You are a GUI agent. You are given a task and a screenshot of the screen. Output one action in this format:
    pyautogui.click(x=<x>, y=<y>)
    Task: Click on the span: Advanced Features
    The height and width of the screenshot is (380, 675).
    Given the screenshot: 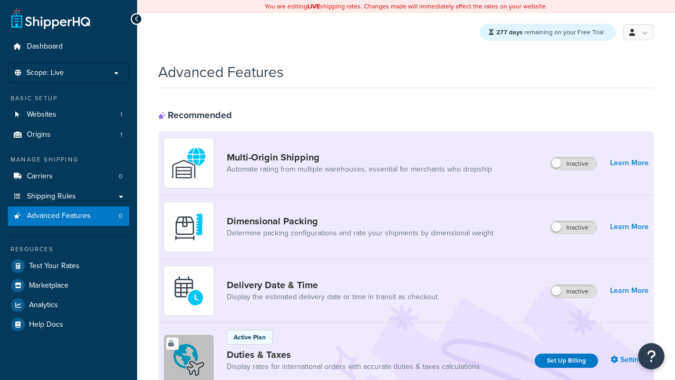 What is the action you would take?
    pyautogui.click(x=59, y=216)
    